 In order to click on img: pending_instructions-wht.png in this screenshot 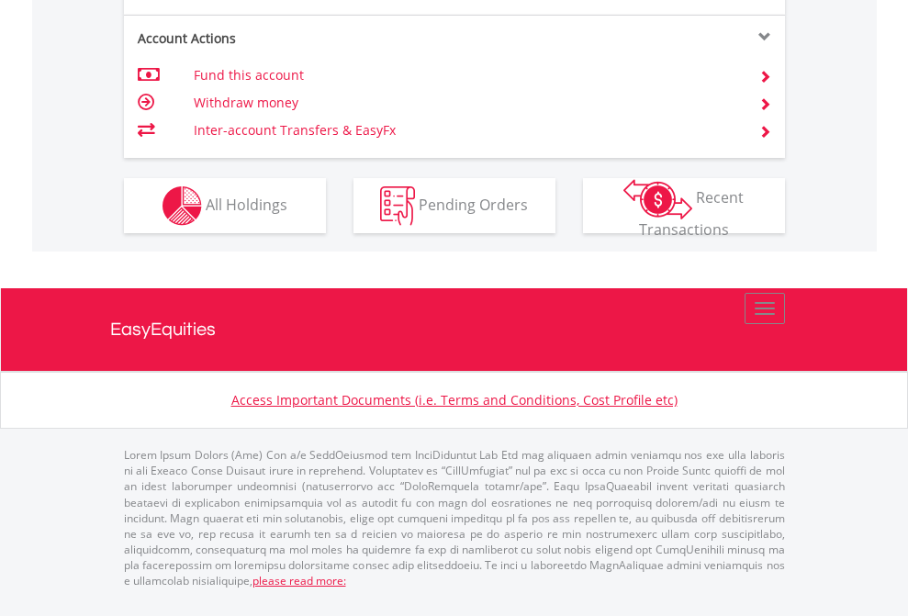, I will do `click(398, 206)`.